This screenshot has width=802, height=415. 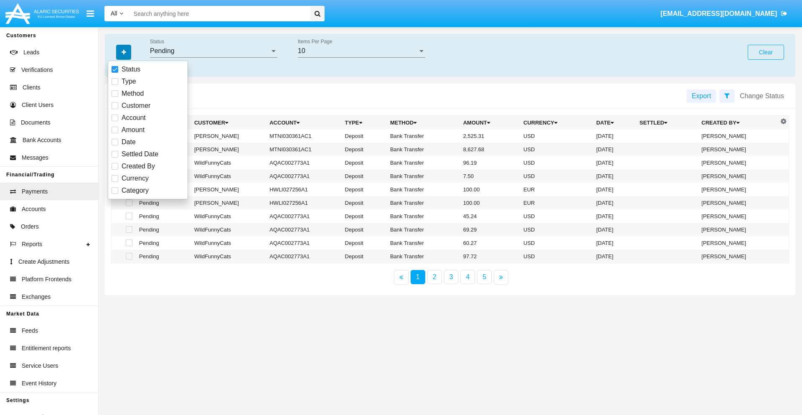 What do you see at coordinates (434, 277) in the screenshot?
I see `a: 2` at bounding box center [434, 277].